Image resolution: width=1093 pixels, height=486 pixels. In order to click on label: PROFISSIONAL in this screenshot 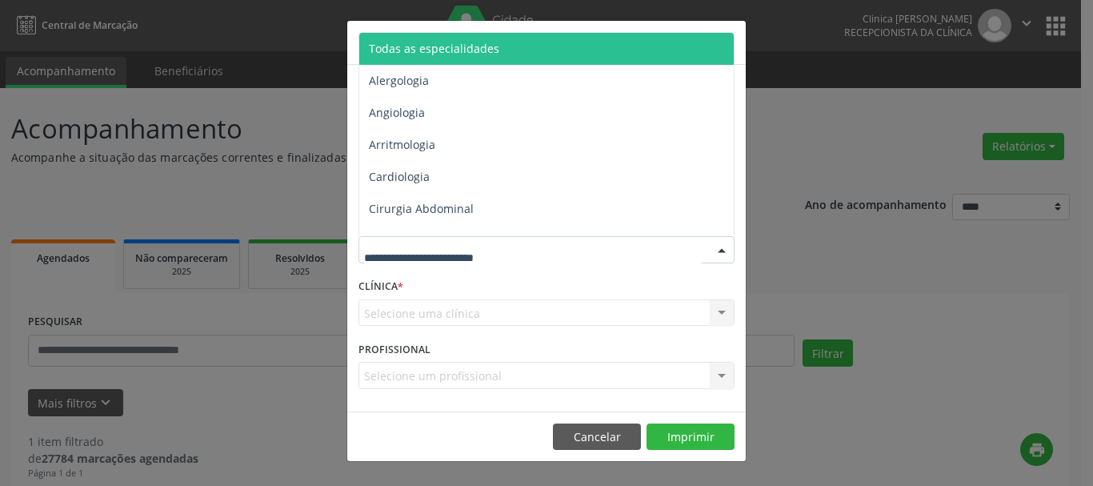, I will do `click(394, 349)`.